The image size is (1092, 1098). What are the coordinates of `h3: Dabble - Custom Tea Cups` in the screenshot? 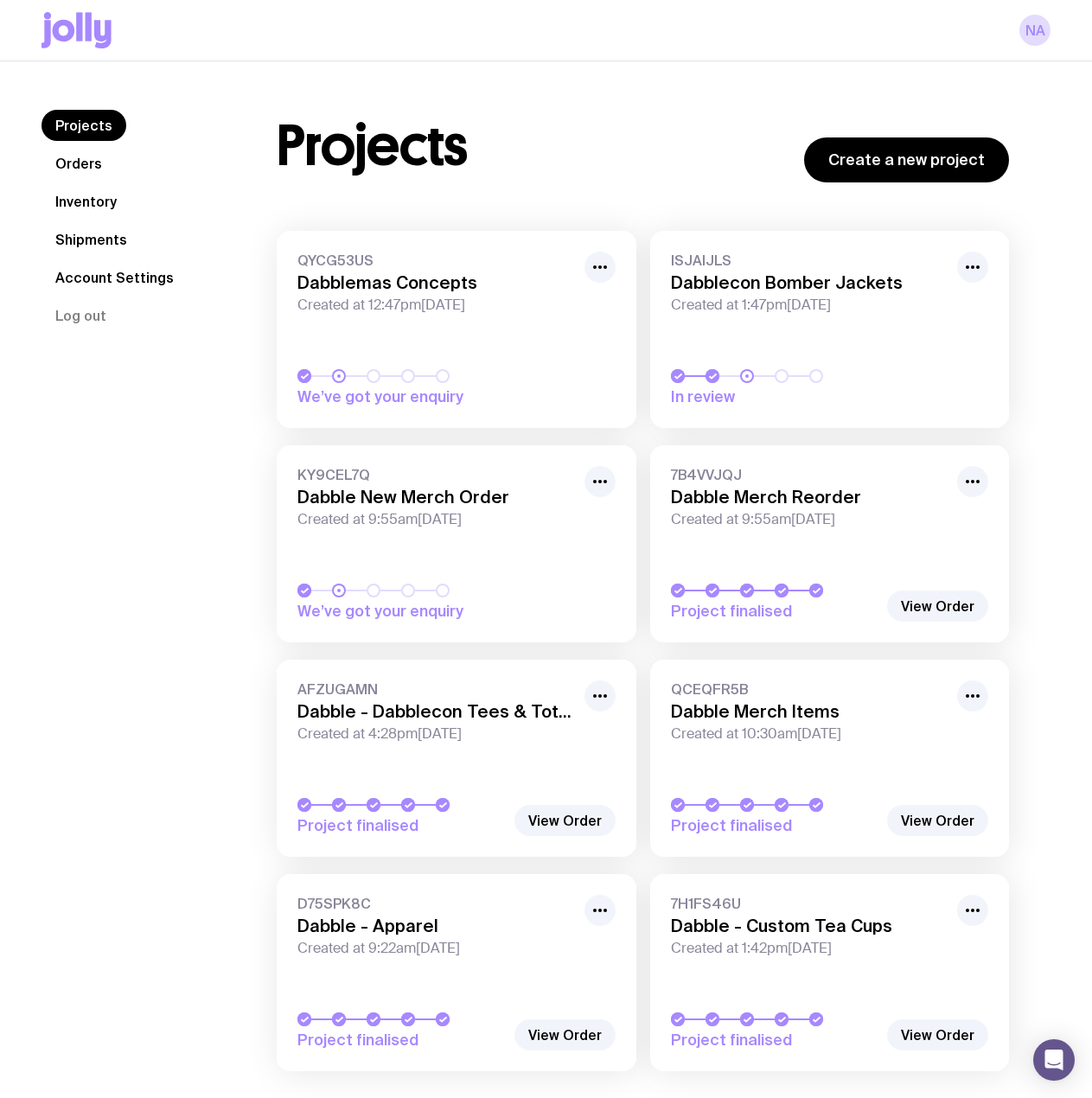 It's located at (809, 927).